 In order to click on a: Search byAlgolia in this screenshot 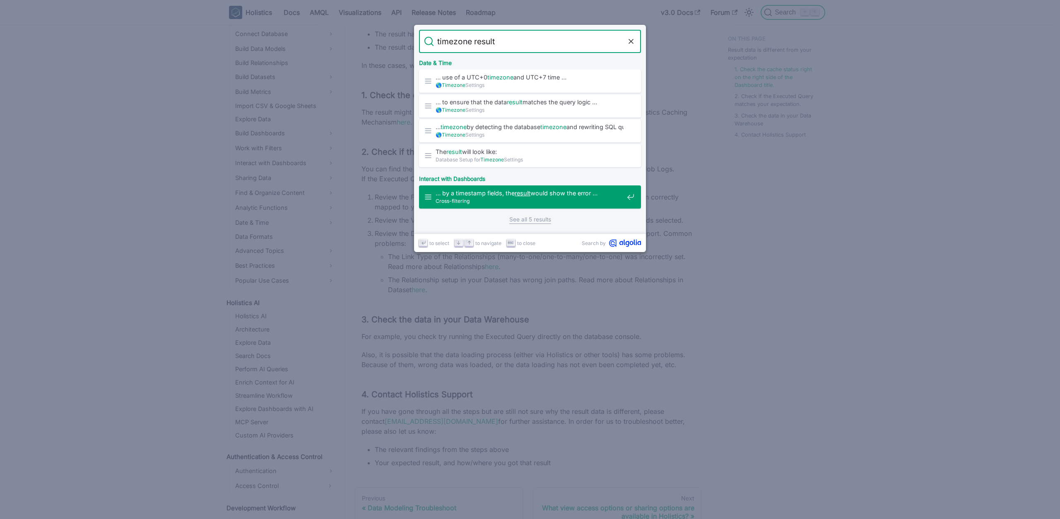, I will do `click(611, 243)`.